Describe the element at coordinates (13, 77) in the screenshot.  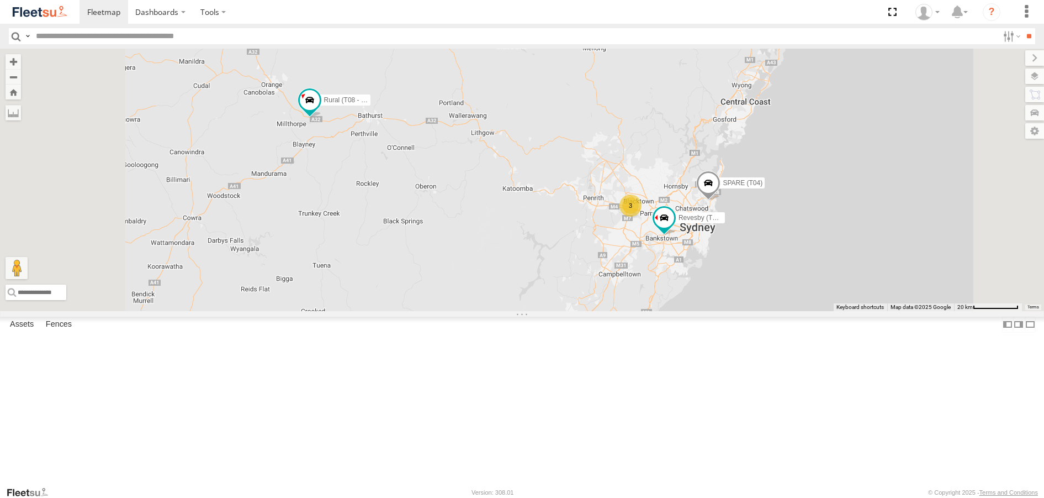
I see `button: Zoom out` at that location.